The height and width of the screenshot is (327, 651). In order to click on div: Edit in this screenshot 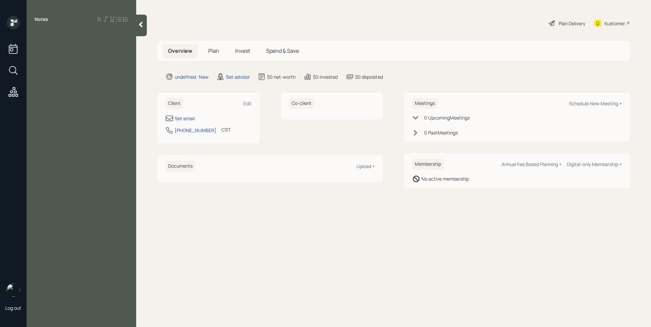, I will do `click(247, 103)`.